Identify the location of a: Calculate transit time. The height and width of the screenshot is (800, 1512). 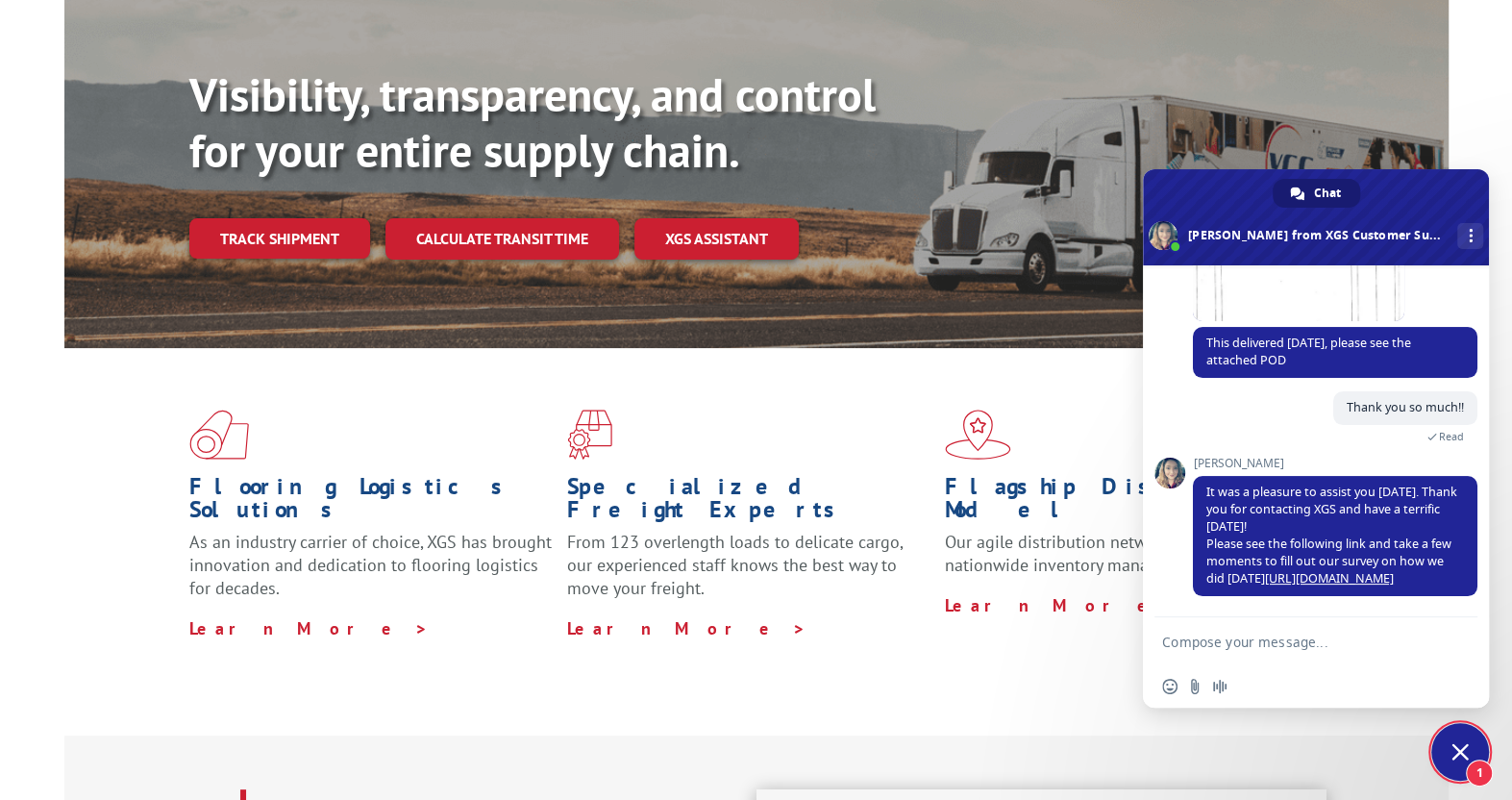
(501, 238).